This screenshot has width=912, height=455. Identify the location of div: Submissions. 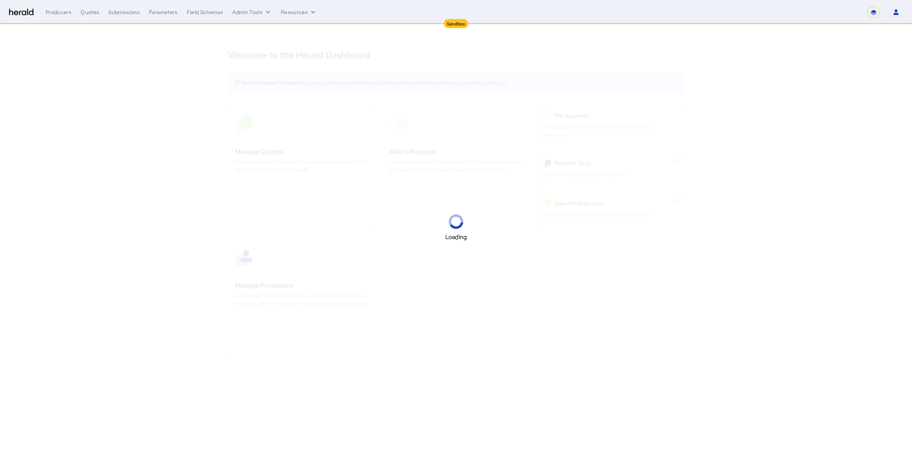
(124, 12).